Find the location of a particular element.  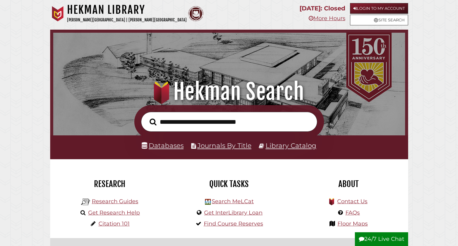

a: Get Research Help is located at coordinates (114, 213).